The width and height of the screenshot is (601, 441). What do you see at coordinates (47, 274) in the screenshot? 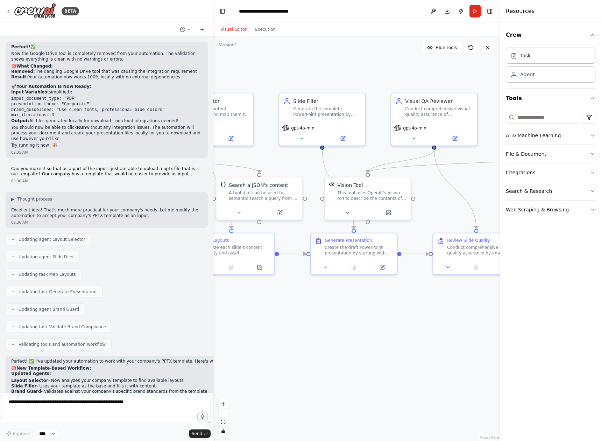
I see `span: Updating task Map Layouts` at bounding box center [47, 274].